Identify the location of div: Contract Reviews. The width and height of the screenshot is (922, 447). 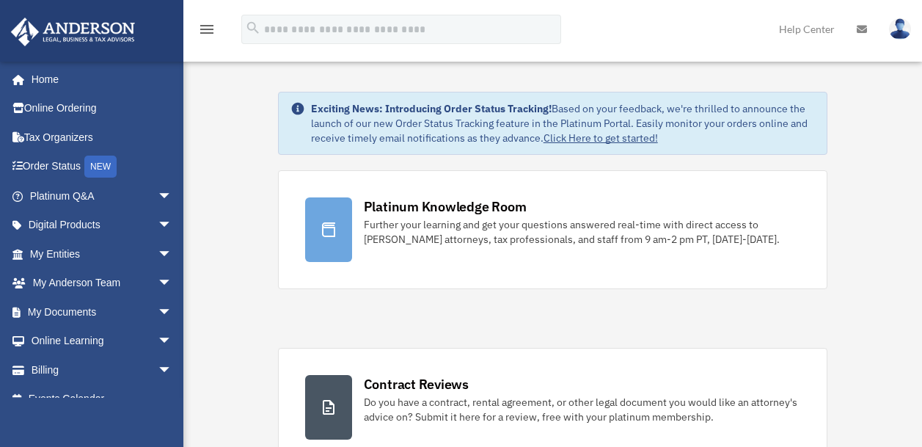
(416, 384).